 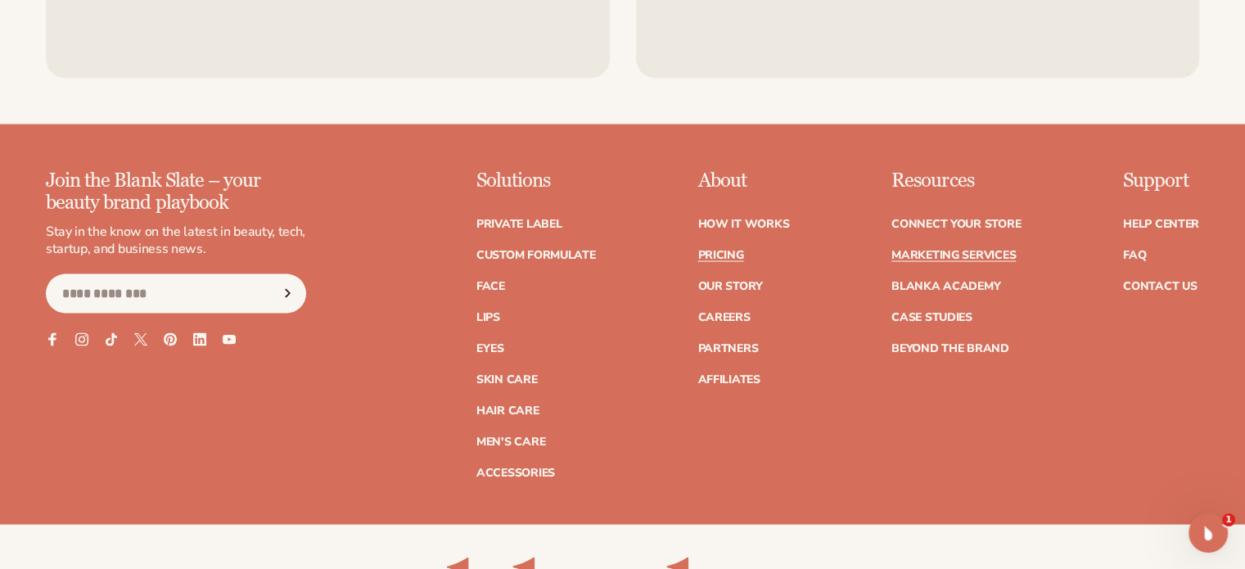 I want to click on a: Case Studies, so click(x=932, y=318).